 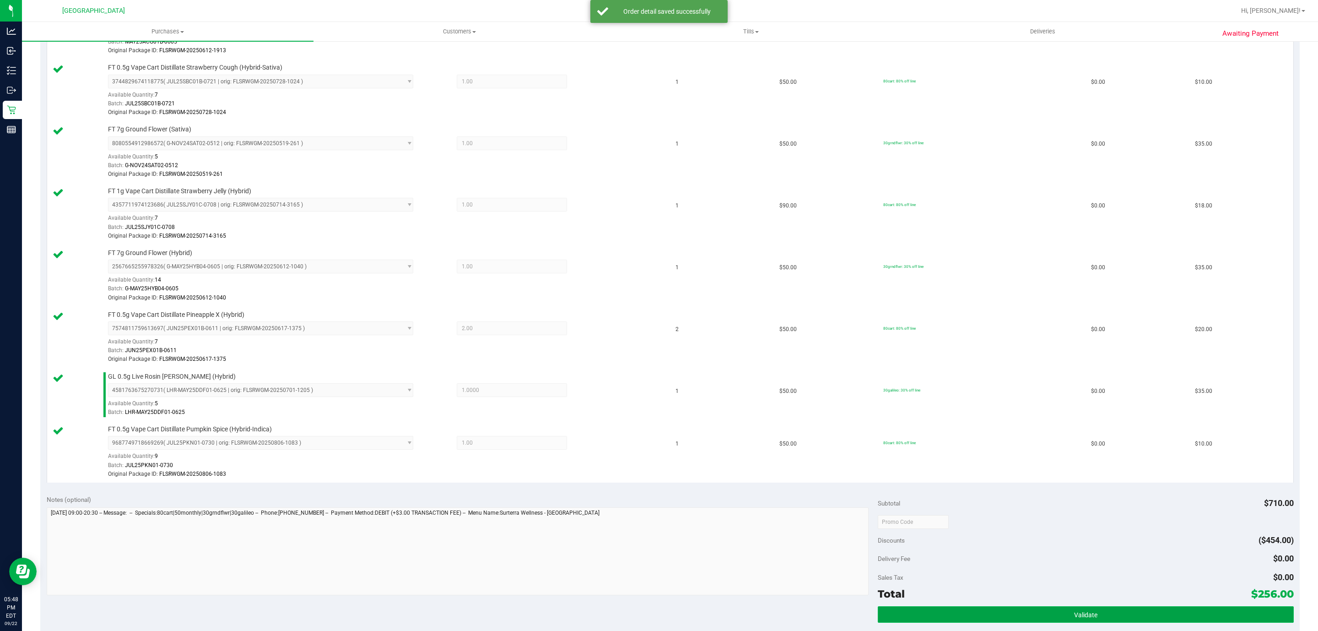 I want to click on inline-svg: Inbound, so click(x=11, y=51).